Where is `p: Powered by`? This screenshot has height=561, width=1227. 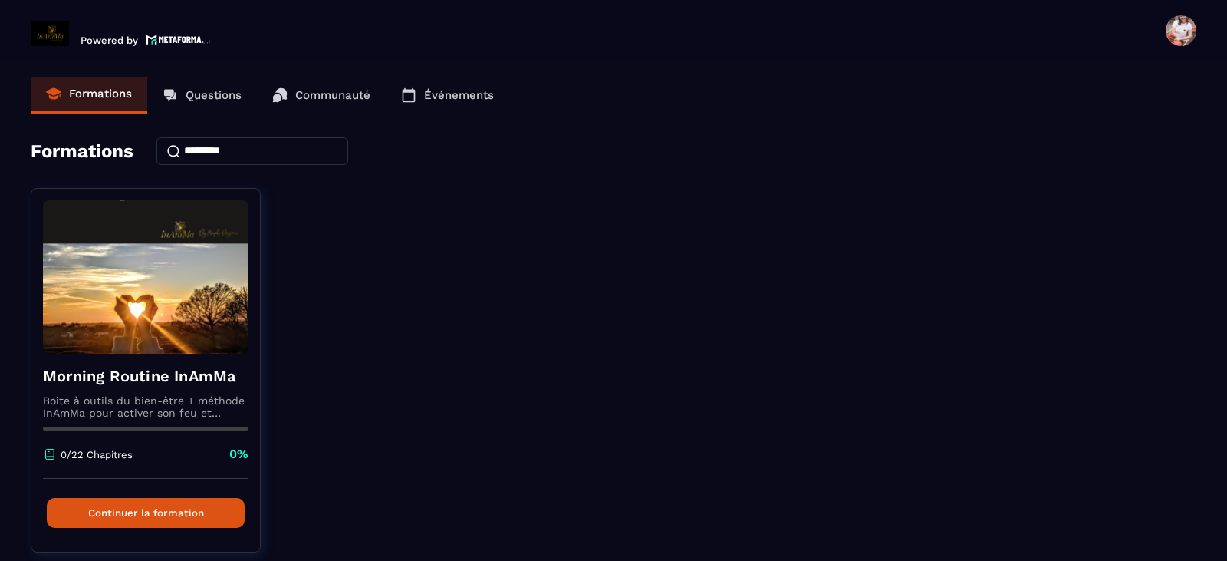 p: Powered by is located at coordinates (109, 40).